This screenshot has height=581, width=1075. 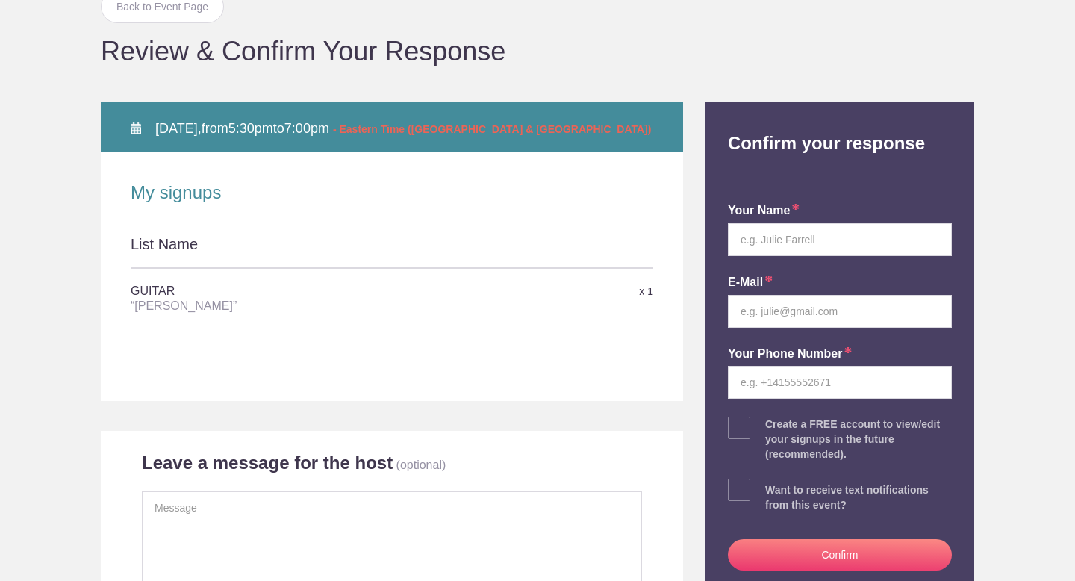 What do you see at coordinates (421, 464) in the screenshot?
I see `p: (optional)` at bounding box center [421, 464].